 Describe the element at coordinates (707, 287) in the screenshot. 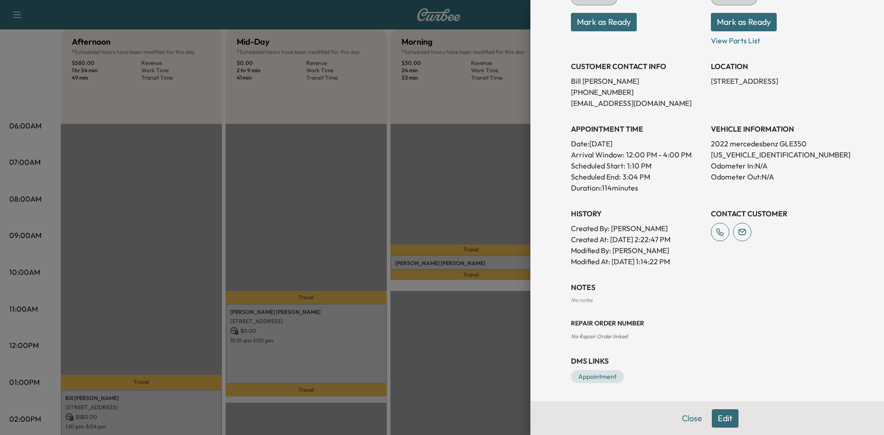

I see `h3: NOTES` at that location.